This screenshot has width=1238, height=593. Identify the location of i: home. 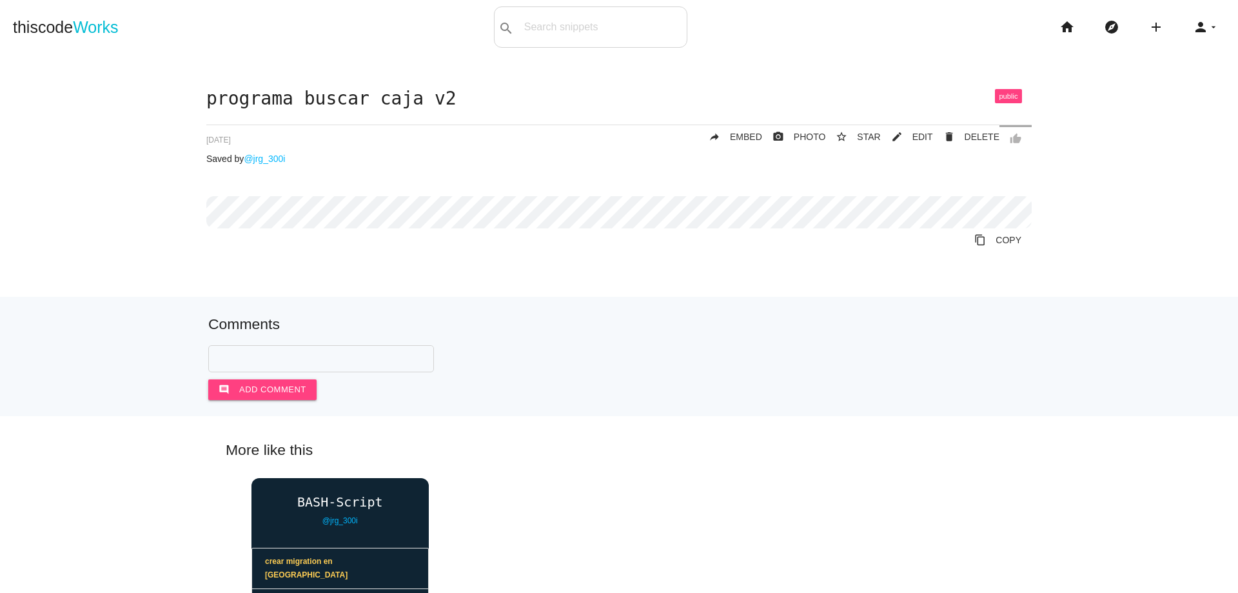
(1067, 27).